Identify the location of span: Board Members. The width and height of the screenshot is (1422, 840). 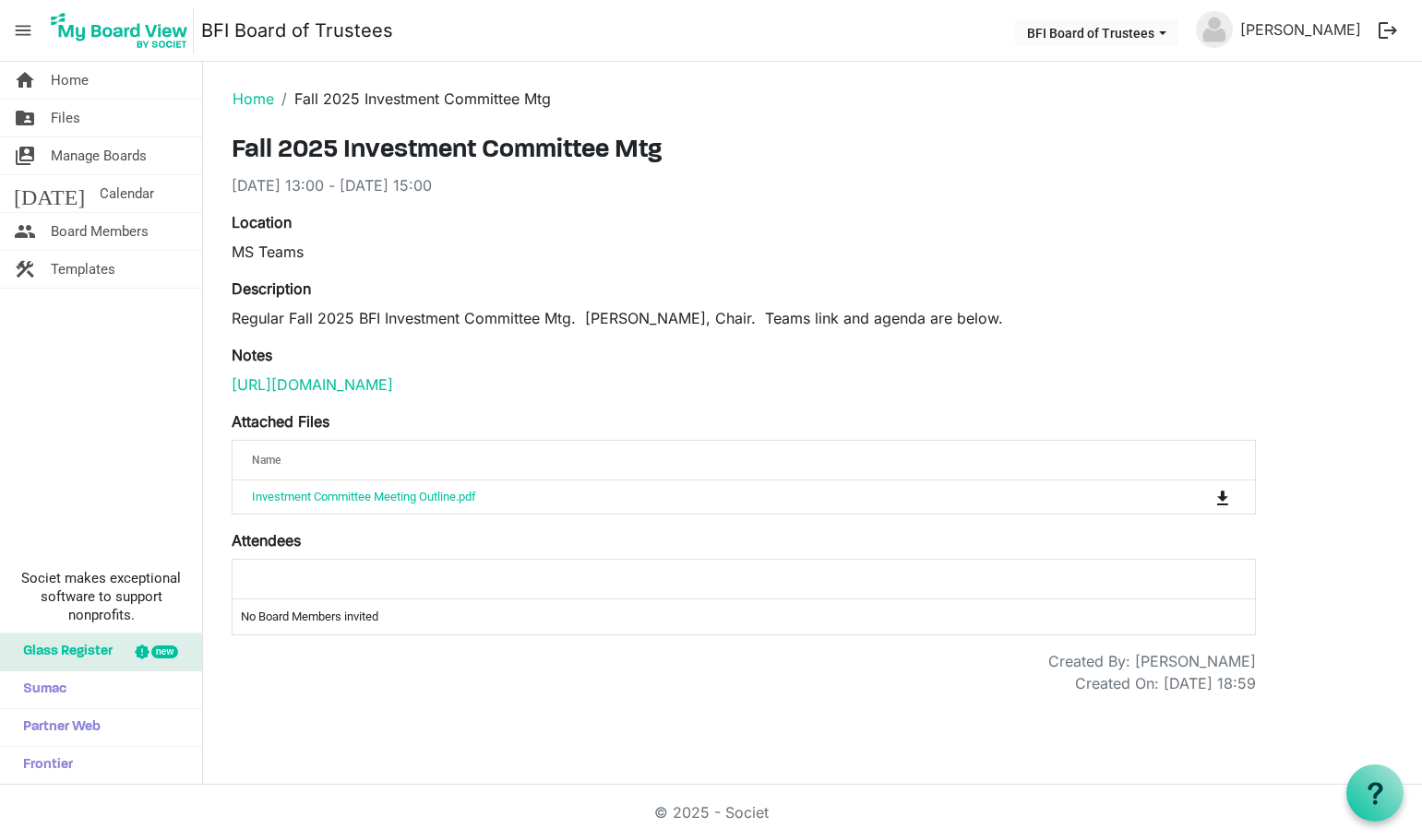
(100, 232).